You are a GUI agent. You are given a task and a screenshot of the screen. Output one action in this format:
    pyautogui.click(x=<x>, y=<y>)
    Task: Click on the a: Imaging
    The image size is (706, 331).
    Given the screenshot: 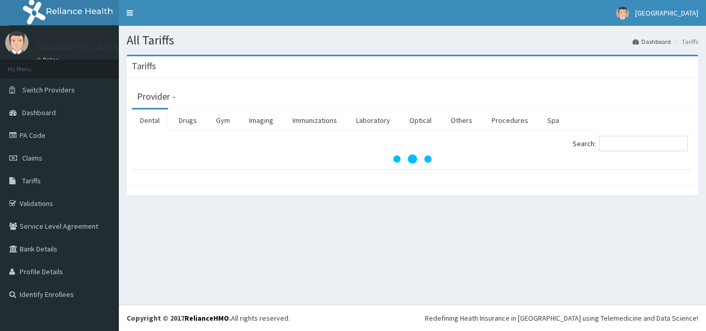 What is the action you would take?
    pyautogui.click(x=261, y=120)
    